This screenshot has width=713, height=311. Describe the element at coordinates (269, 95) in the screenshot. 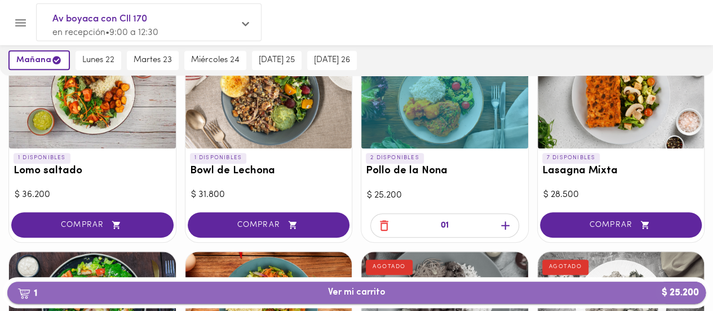

I see `div: Bowl de Lechona` at that location.